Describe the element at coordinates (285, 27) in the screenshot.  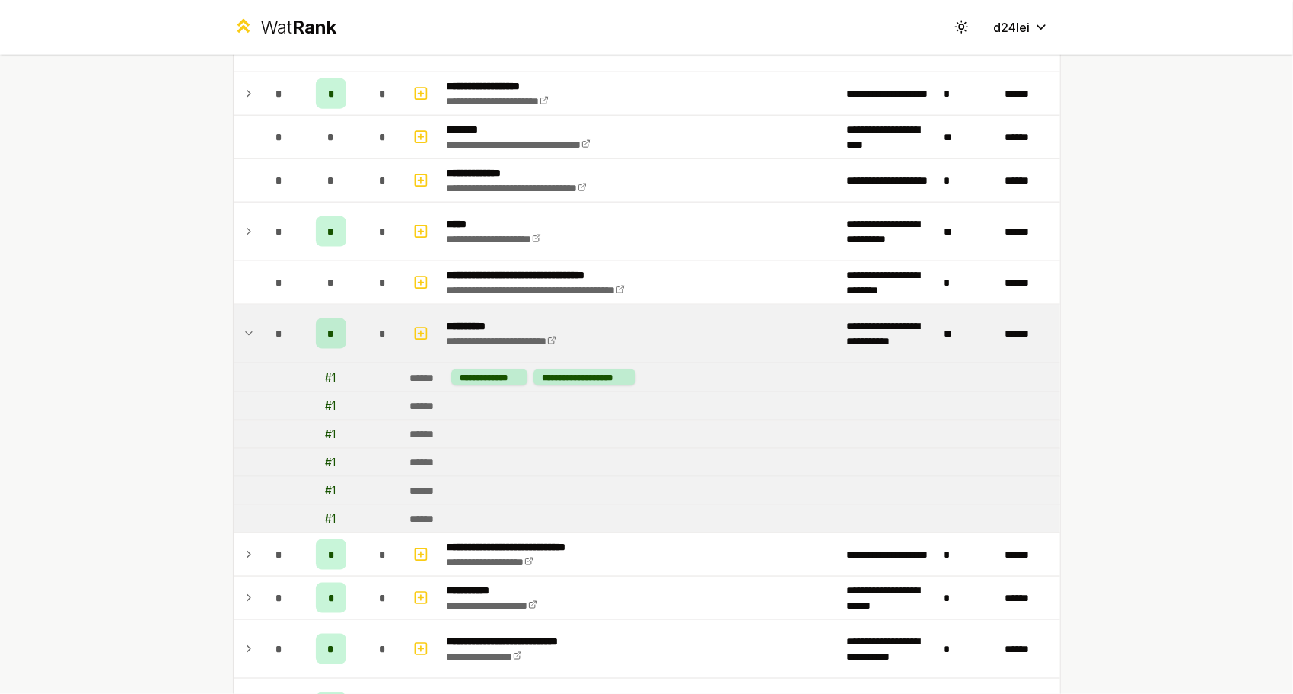
I see `a: WatRank` at that location.